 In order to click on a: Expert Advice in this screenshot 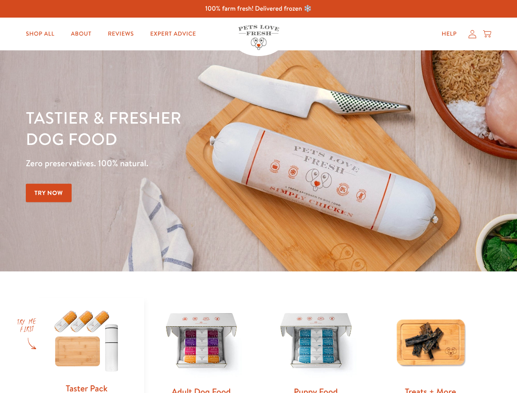, I will do `click(173, 34)`.